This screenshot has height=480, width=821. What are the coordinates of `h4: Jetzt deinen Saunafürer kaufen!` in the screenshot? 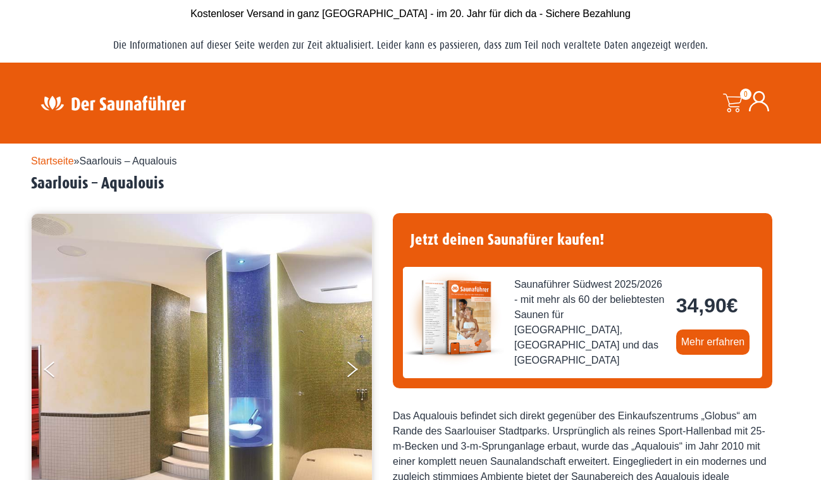 It's located at (583, 240).